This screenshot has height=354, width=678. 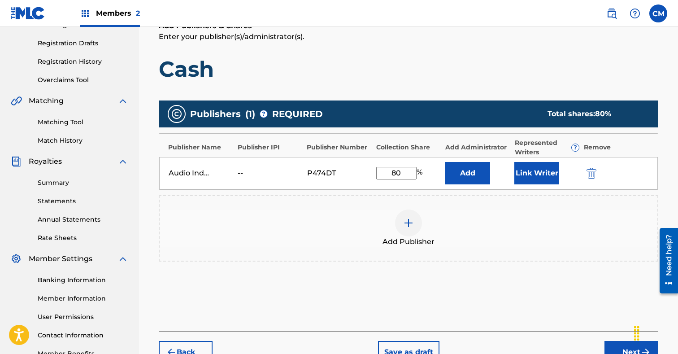 What do you see at coordinates (409, 242) in the screenshot?
I see `span: Add Publisher` at bounding box center [409, 242].